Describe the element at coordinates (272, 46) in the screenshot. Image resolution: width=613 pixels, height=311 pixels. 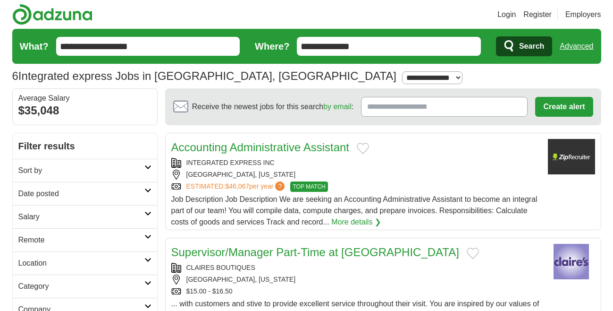
I see `label: Where?` at that location.